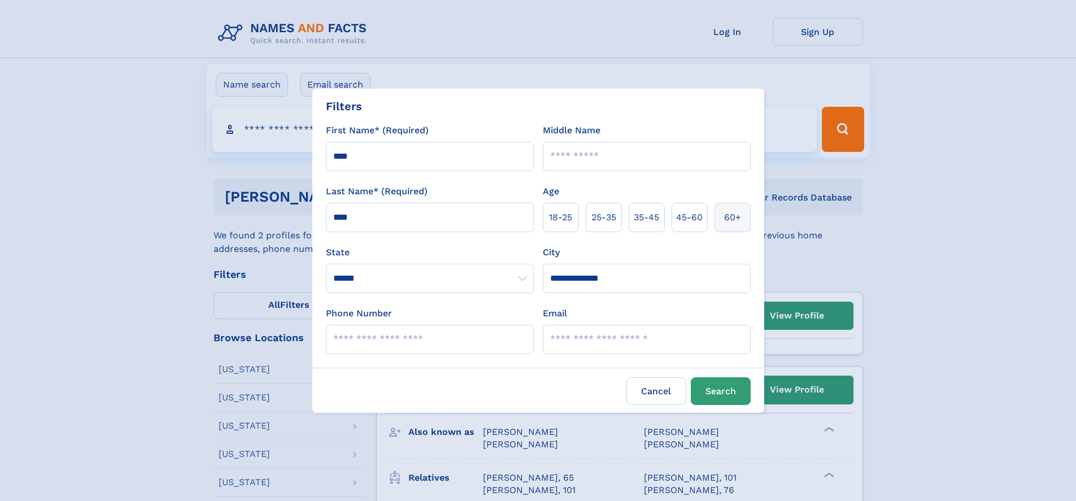 The height and width of the screenshot is (501, 1076). Describe the element at coordinates (572, 131) in the screenshot. I see `label: Middle Name` at that location.